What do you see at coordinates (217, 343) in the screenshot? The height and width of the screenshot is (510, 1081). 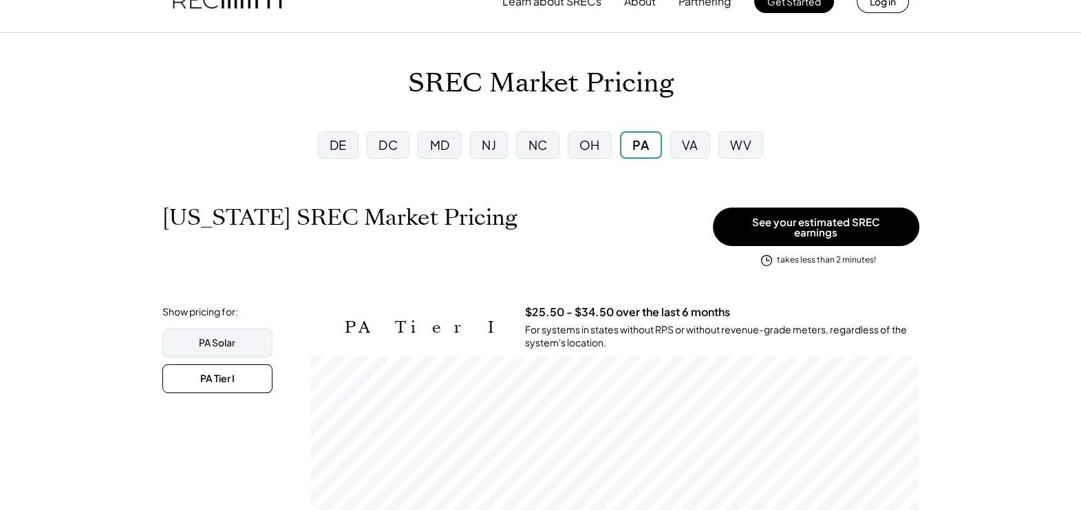 I see `div: PA Solar` at bounding box center [217, 343].